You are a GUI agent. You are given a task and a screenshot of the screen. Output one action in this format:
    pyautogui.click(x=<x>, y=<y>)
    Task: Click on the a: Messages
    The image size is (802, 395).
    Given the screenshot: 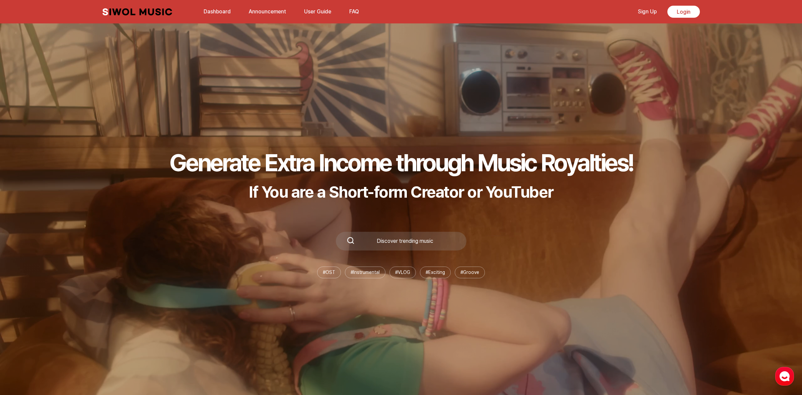 What is the action you would take?
    pyautogui.click(x=65, y=221)
    